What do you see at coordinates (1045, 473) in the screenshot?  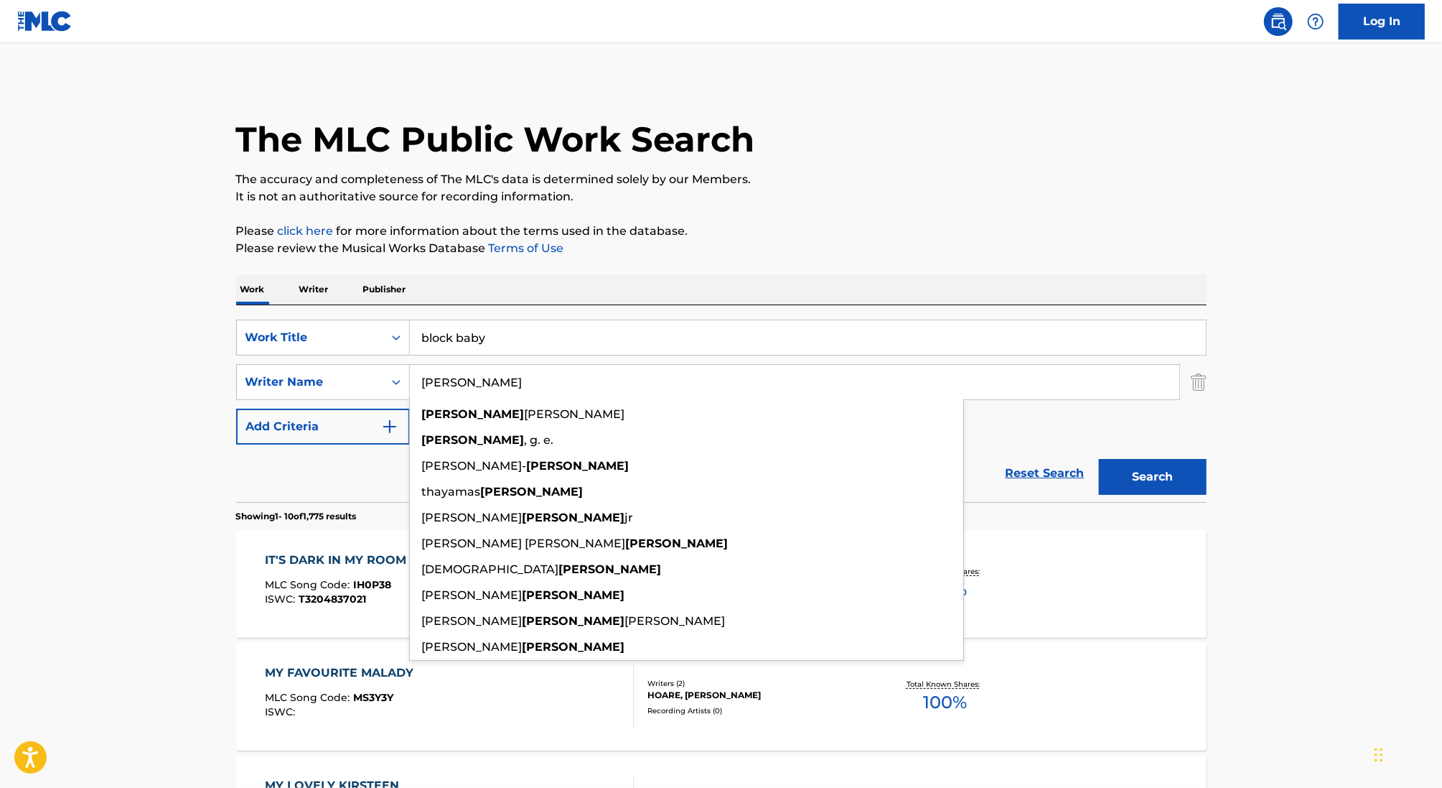 I see `a: Reset Search` at bounding box center [1045, 473].